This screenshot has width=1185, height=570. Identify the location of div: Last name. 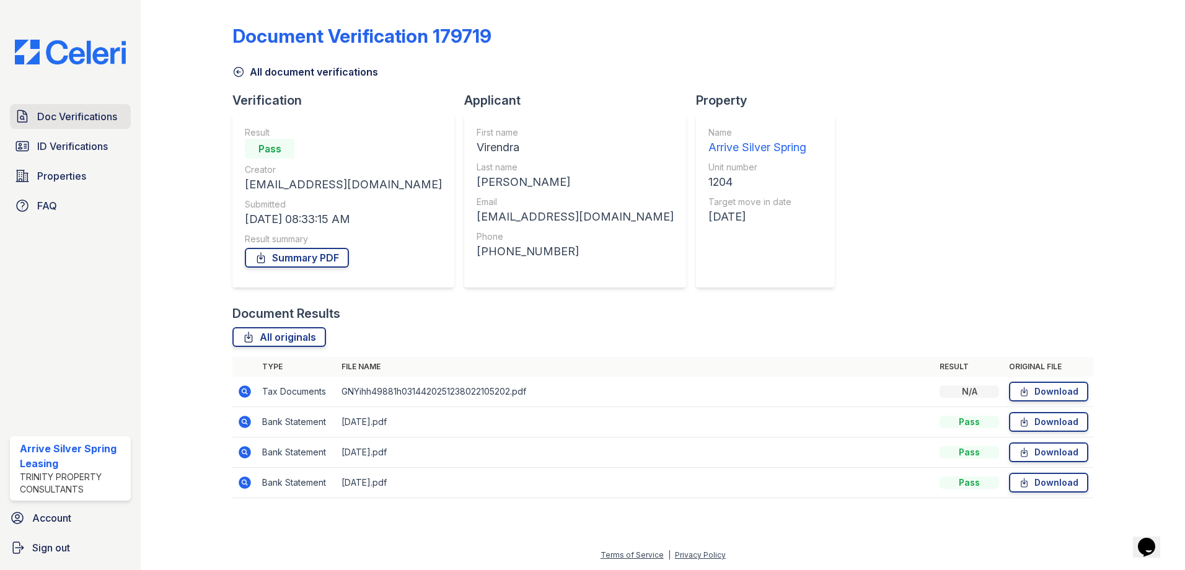
(575, 167).